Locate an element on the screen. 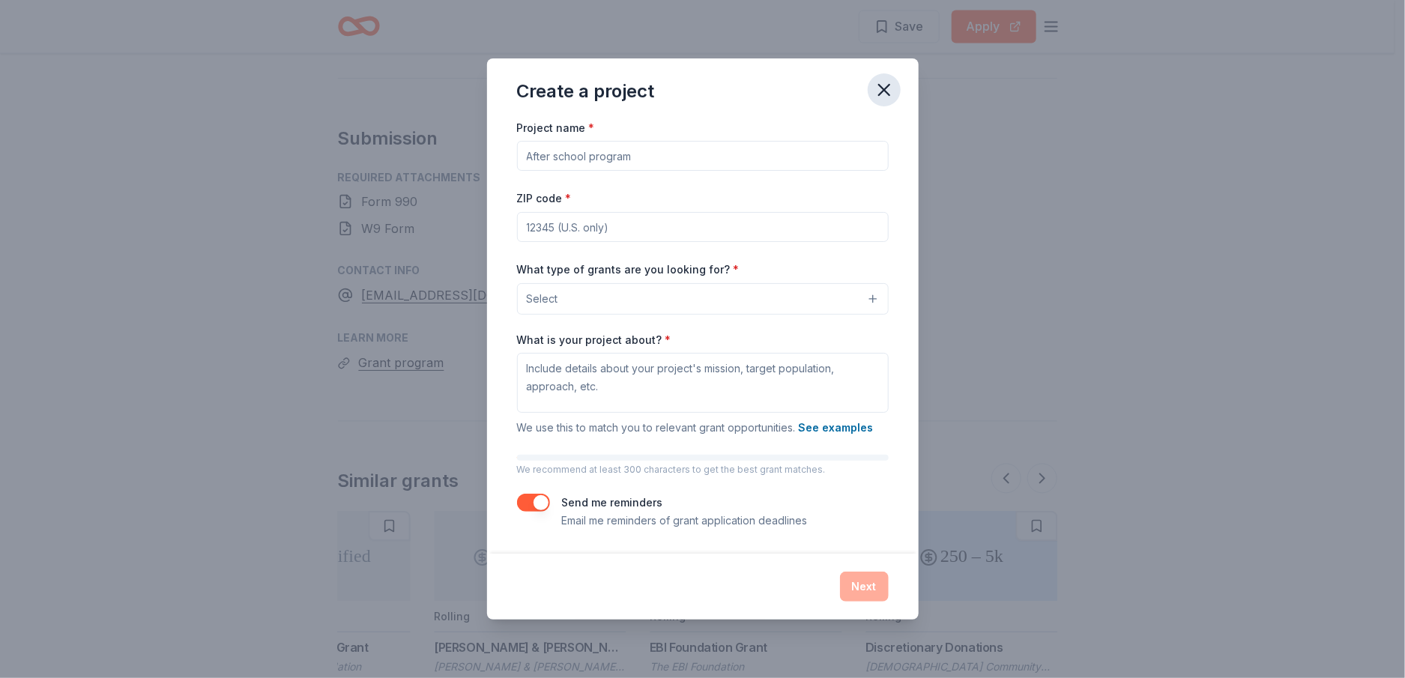 The width and height of the screenshot is (1405, 678). label: ZIP code is located at coordinates (544, 199).